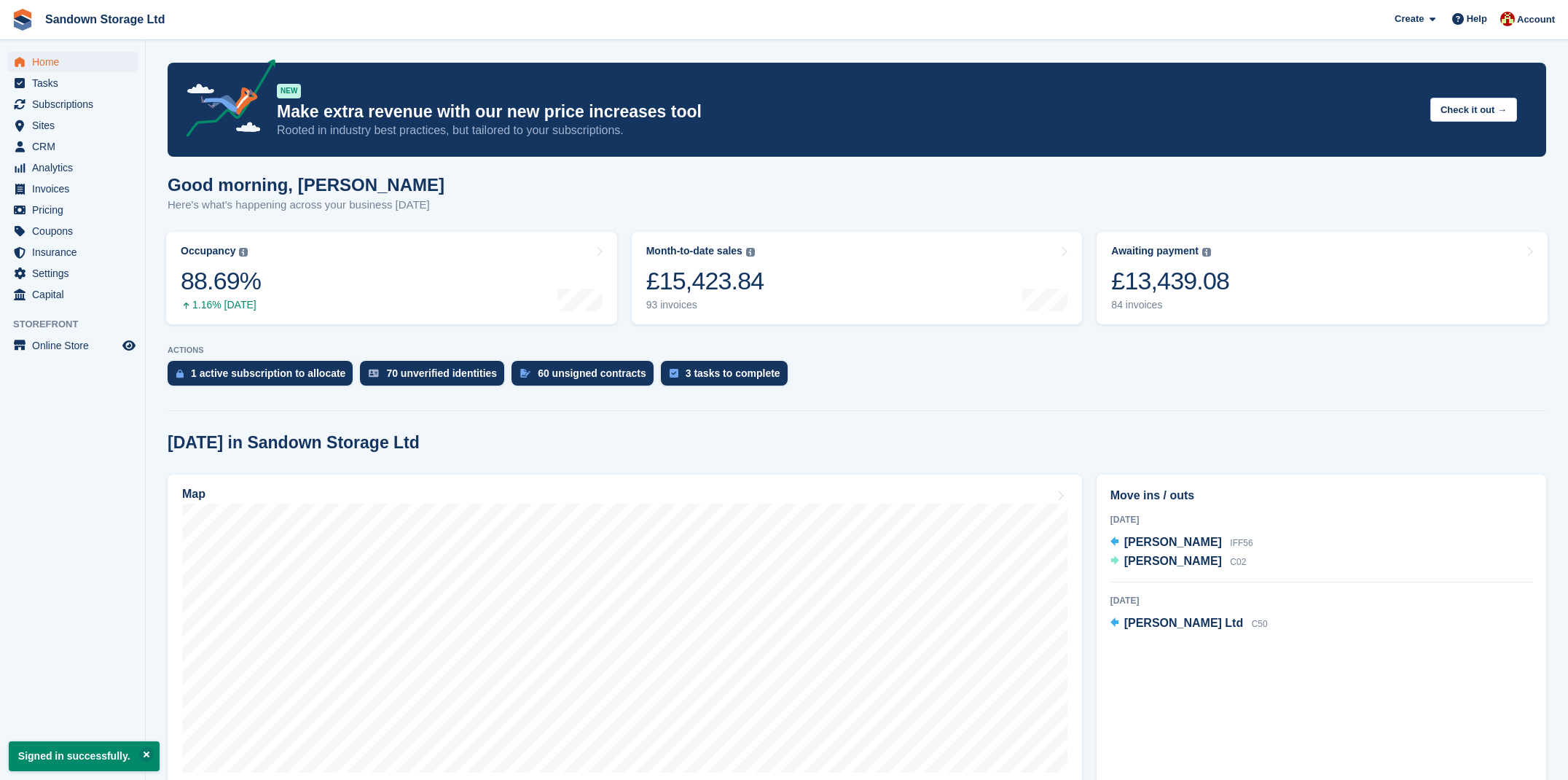  Describe the element at coordinates (436, 377) in the screenshot. I see `a: 70 unverified identities` at that location.